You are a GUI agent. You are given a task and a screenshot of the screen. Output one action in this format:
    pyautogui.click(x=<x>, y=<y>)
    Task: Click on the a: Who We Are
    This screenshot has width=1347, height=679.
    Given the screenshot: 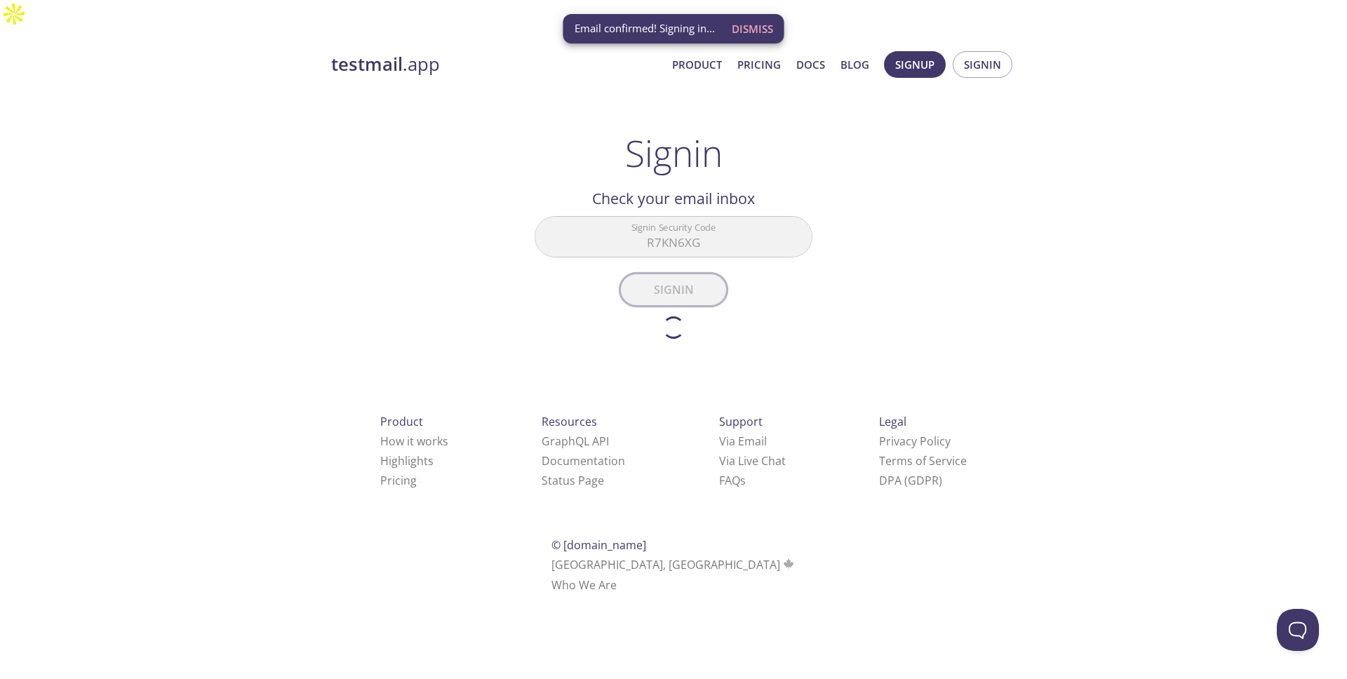 What is the action you would take?
    pyautogui.click(x=584, y=585)
    